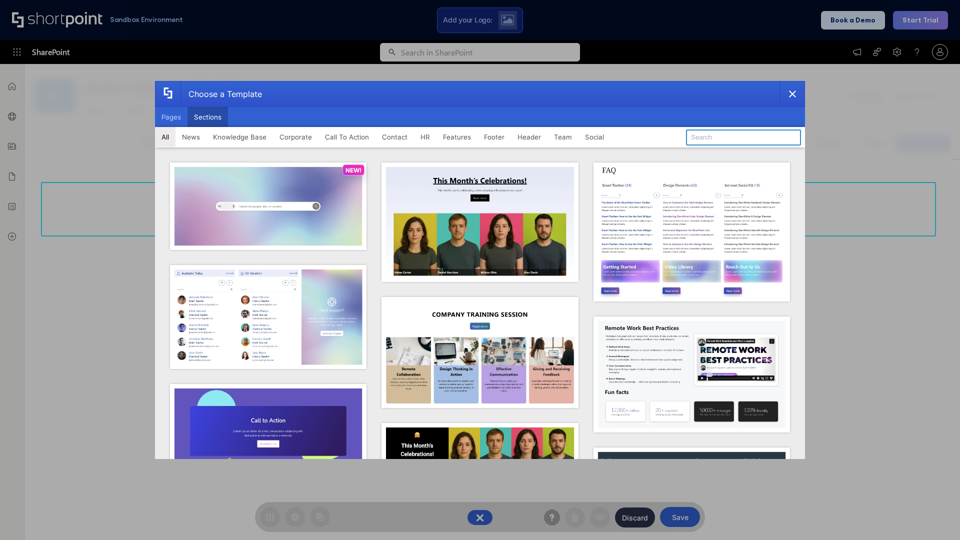 The width and height of the screenshot is (960, 540). What do you see at coordinates (394, 137) in the screenshot?
I see `button: Contact` at bounding box center [394, 137].